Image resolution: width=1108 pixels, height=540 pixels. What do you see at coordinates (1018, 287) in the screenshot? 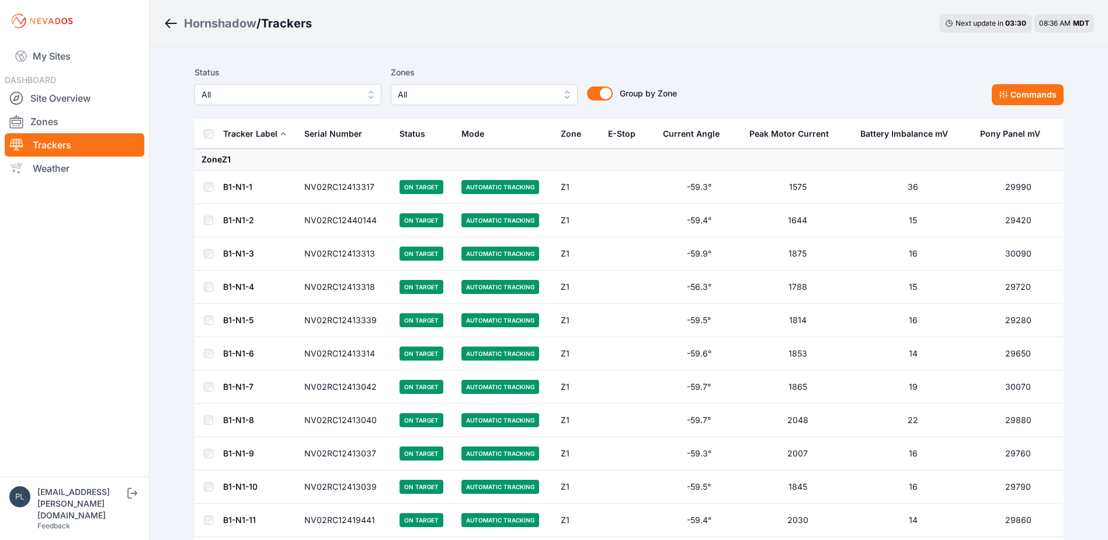
I see `td: 29720` at bounding box center [1018, 287].